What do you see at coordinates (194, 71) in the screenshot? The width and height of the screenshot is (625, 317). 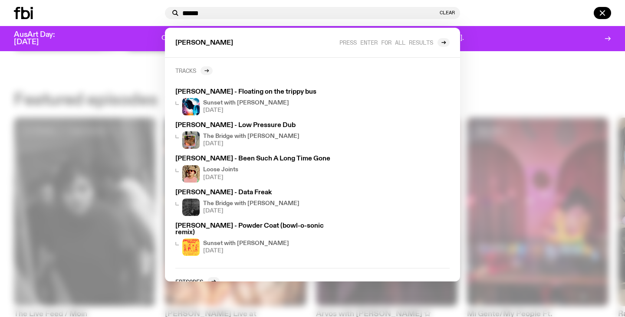 I see `a: Tracks` at bounding box center [194, 71].